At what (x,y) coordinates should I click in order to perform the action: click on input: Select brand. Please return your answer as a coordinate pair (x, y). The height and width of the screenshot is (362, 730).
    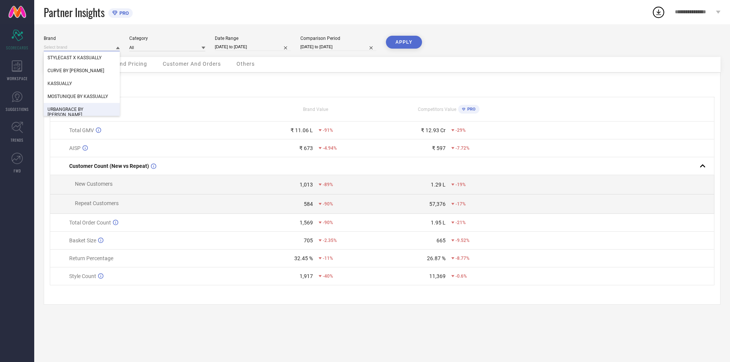
    Looking at the image, I should click on (82, 47).